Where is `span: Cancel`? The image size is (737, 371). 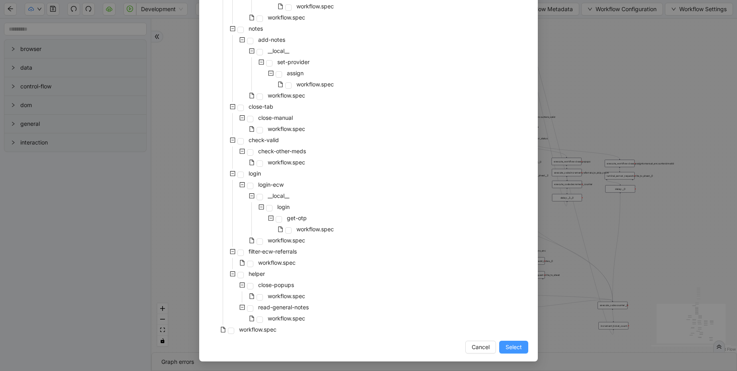
span: Cancel is located at coordinates (480, 347).